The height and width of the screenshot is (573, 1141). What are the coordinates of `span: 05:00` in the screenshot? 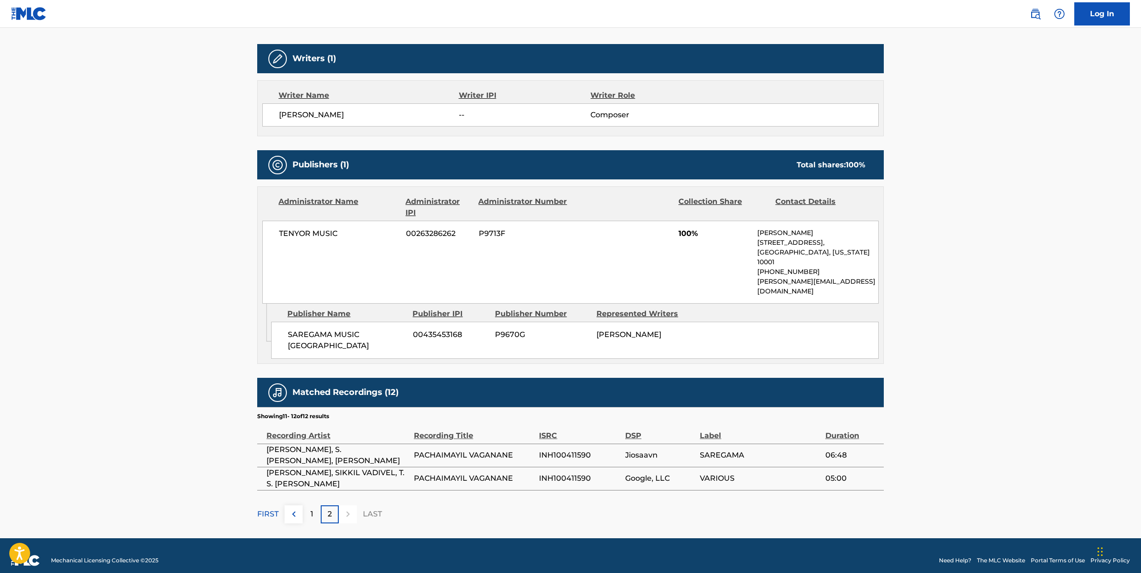 It's located at (852, 478).